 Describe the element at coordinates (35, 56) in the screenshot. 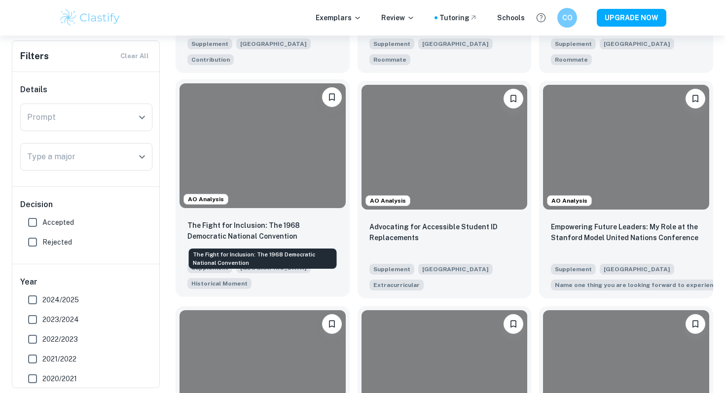

I see `h6: Filters` at that location.